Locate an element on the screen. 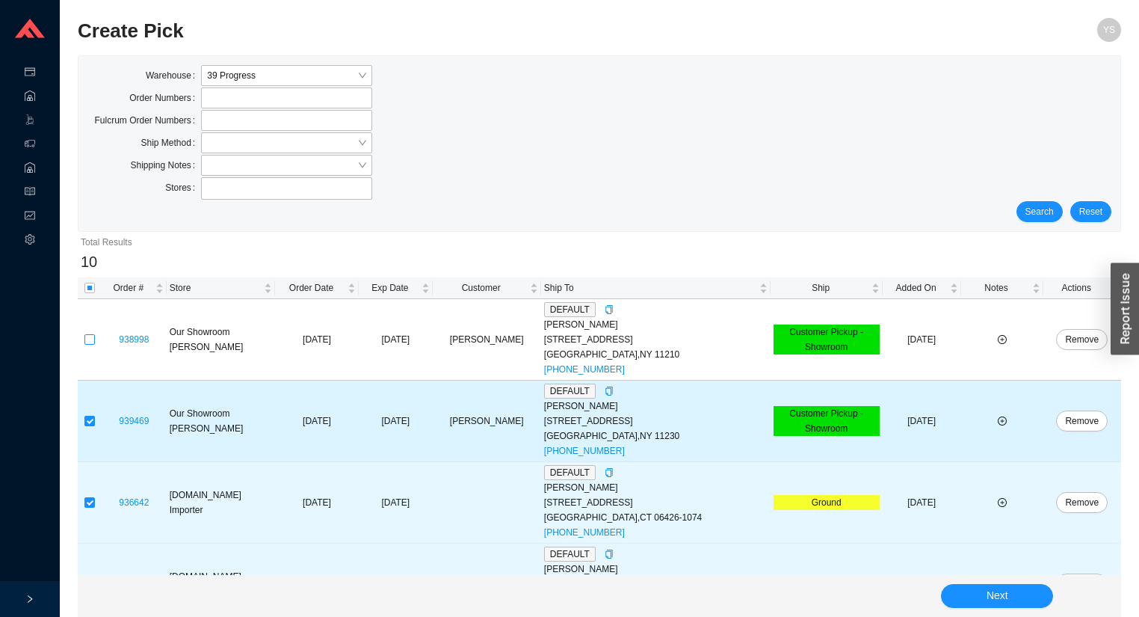 This screenshot has height=617, width=1139. span: right is located at coordinates (30, 599).